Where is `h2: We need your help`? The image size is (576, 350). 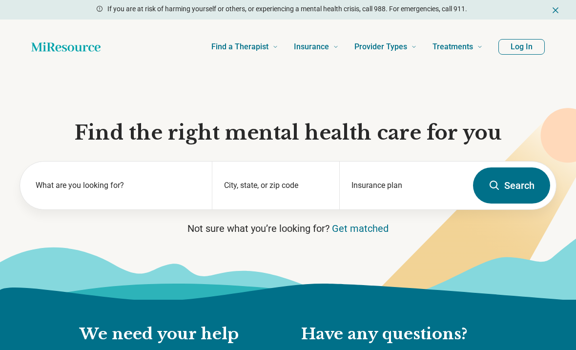 h2: We need your help is located at coordinates (181, 335).